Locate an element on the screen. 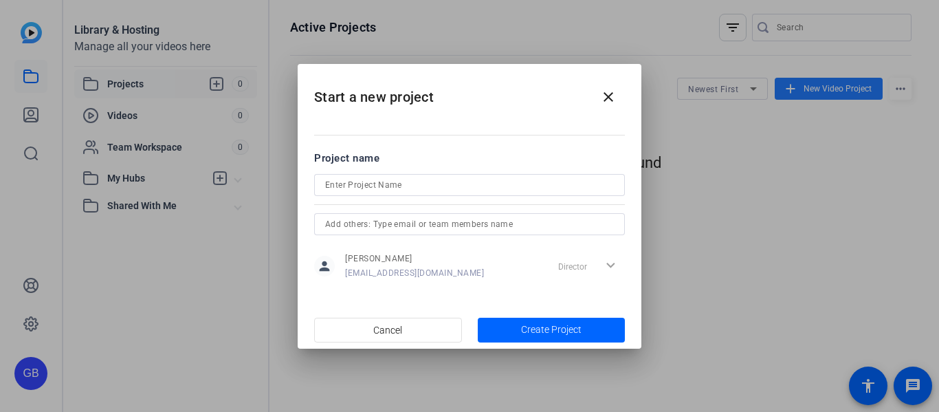 Image resolution: width=939 pixels, height=412 pixels. div: Project name is located at coordinates (469, 158).